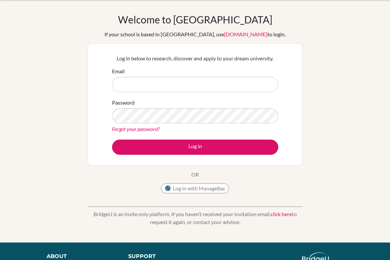  I want to click on label: Password, so click(123, 103).